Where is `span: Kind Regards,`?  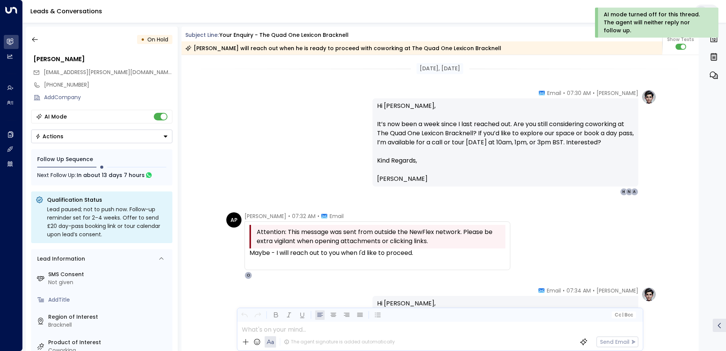 span: Kind Regards, is located at coordinates (397, 161).